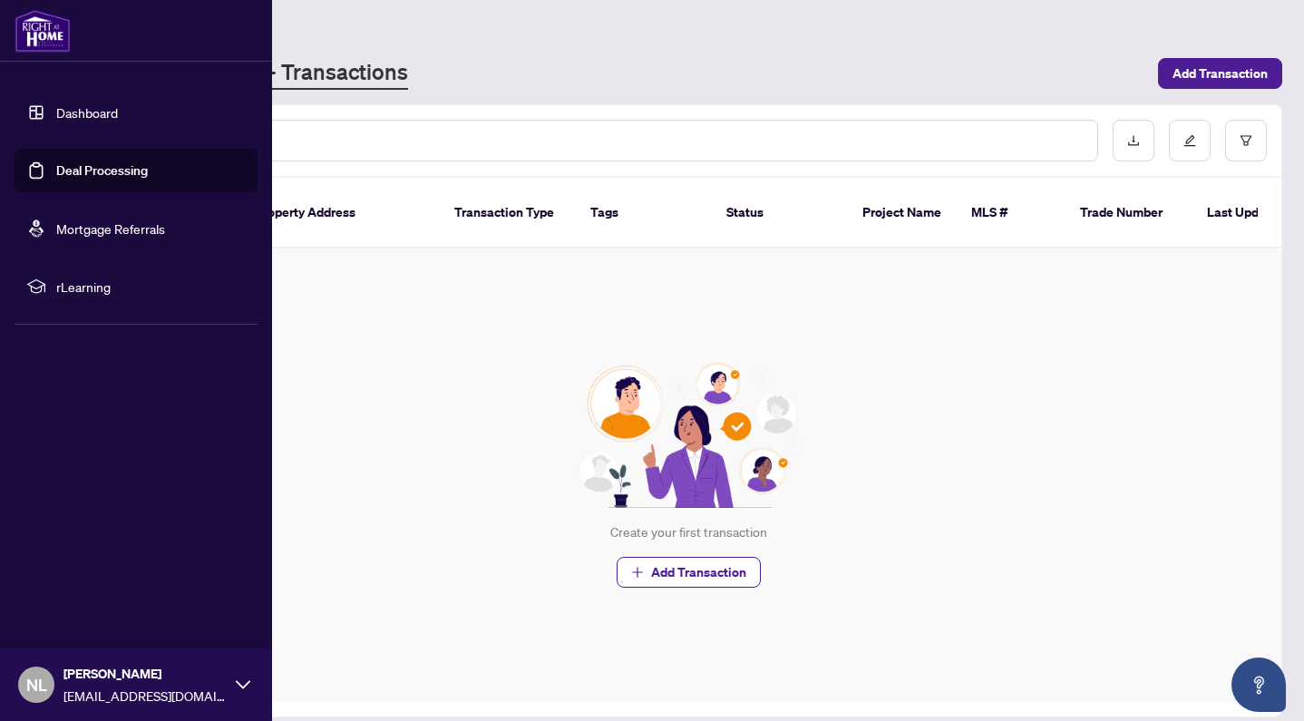  Describe the element at coordinates (688, 532) in the screenshot. I see `div: Create your first transaction` at that location.